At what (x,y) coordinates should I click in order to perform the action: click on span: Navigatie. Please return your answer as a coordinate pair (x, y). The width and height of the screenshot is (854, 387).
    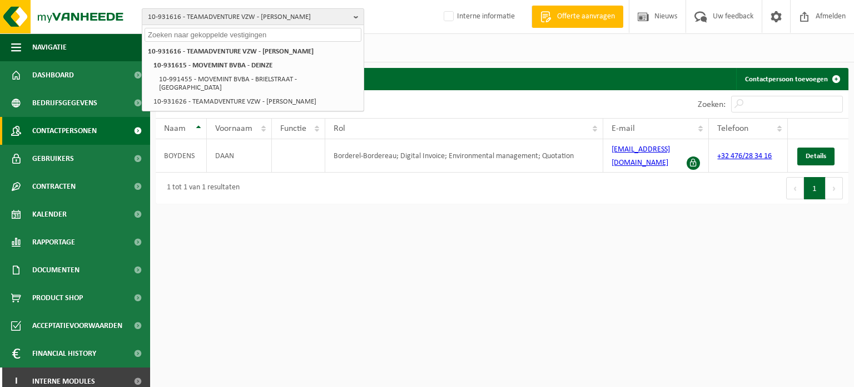
    Looking at the image, I should click on (50, 47).